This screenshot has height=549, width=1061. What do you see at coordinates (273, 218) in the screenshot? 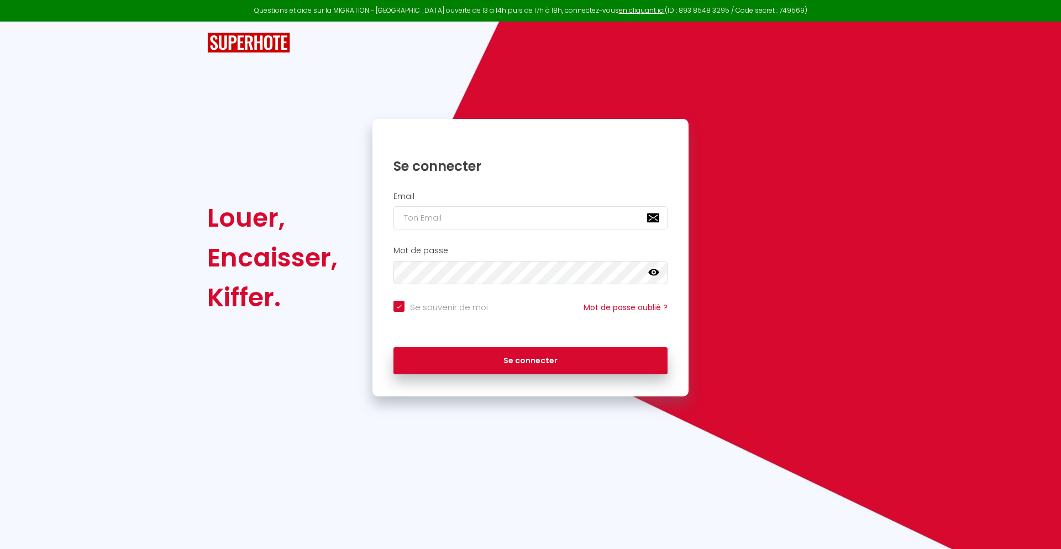
I see `div: Louer,` at bounding box center [273, 218].